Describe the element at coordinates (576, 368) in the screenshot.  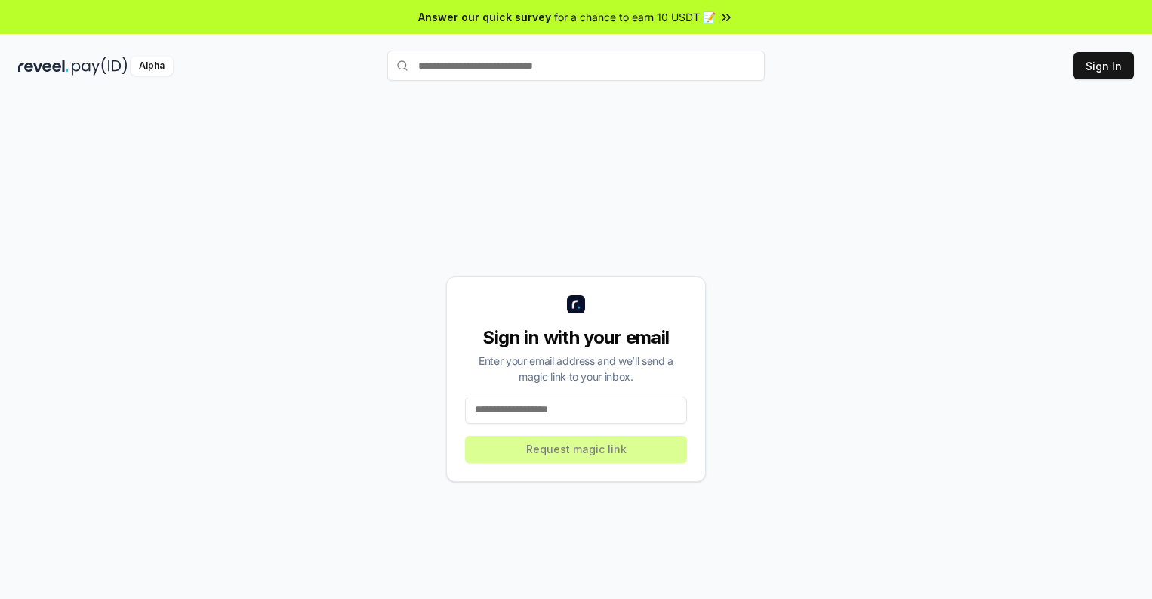
I see `div: Enter your email address and we’ll send a magic link to your inbox.` at that location.